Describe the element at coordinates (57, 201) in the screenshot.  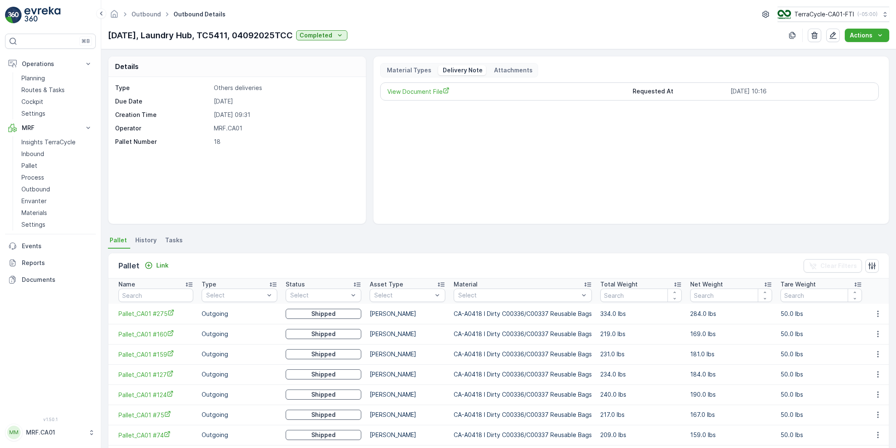
I see `a: Envanter` at that location.